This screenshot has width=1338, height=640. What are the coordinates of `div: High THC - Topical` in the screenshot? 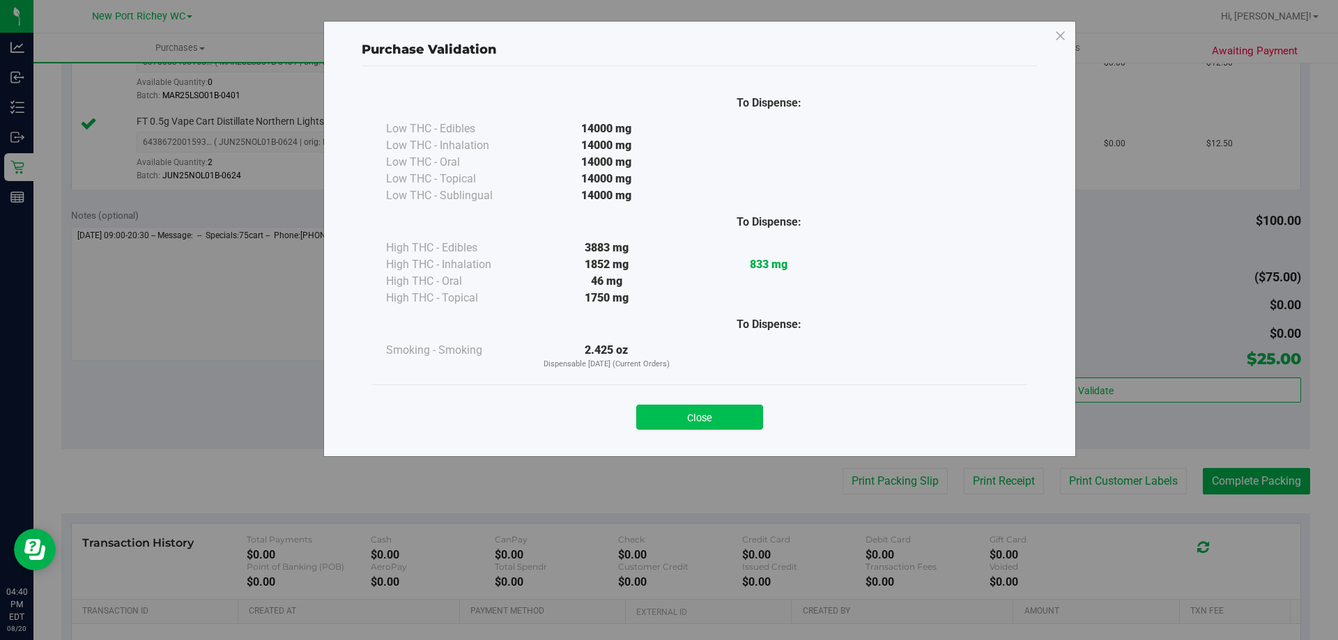 It's located at (456, 298).